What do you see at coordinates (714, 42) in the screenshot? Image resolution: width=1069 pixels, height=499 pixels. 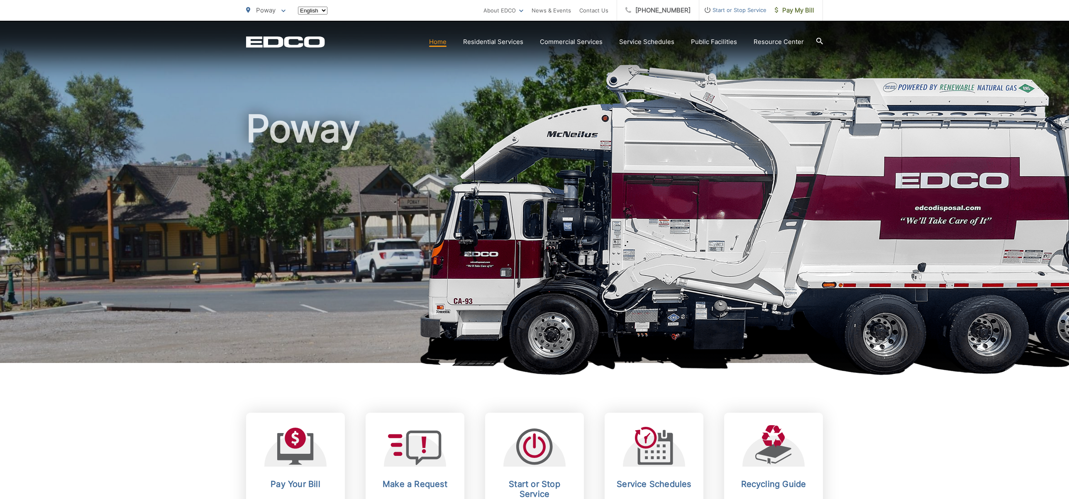 I see `a: Public Facilities` at bounding box center [714, 42].